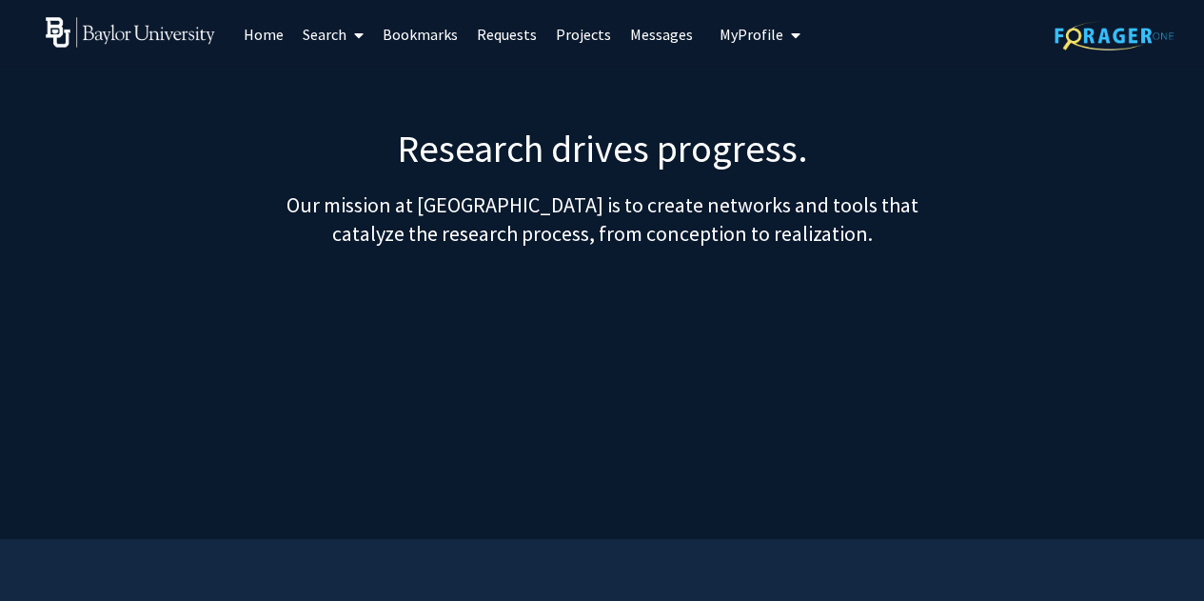 The image size is (1204, 601). I want to click on a: Bookmarks, so click(420, 34).